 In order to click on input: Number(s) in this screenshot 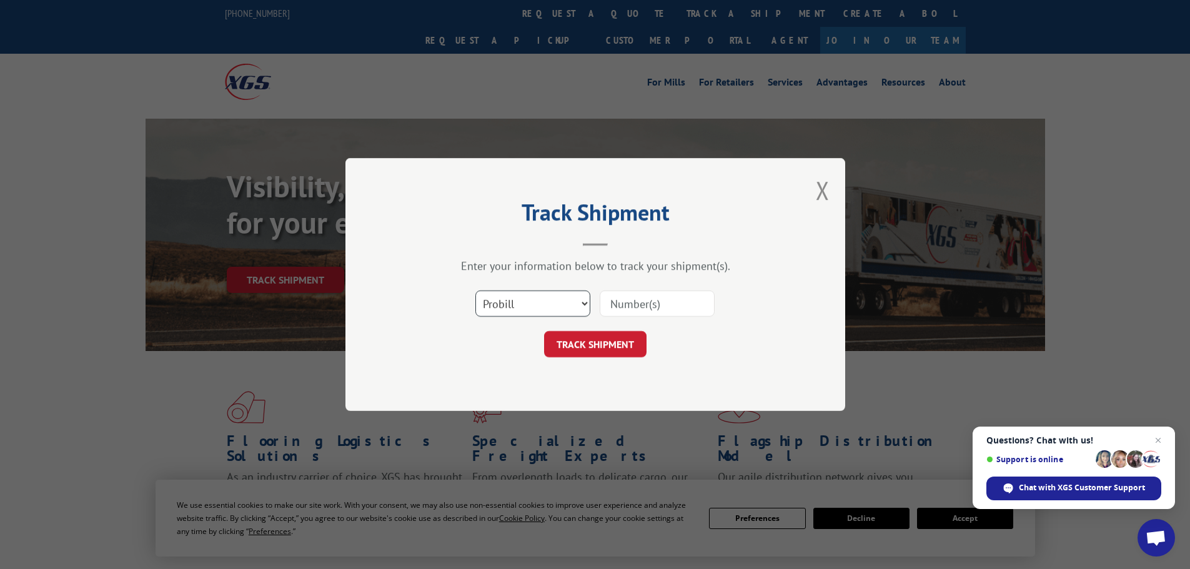, I will do `click(657, 304)`.